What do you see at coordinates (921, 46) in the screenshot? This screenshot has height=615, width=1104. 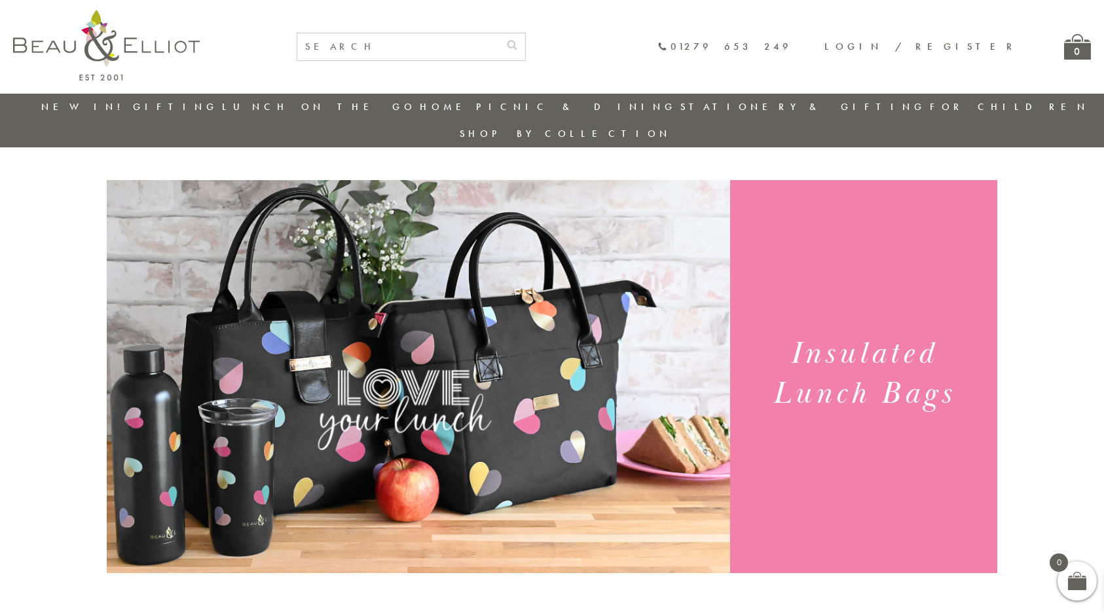 I see `a: Login / Register` at bounding box center [921, 46].